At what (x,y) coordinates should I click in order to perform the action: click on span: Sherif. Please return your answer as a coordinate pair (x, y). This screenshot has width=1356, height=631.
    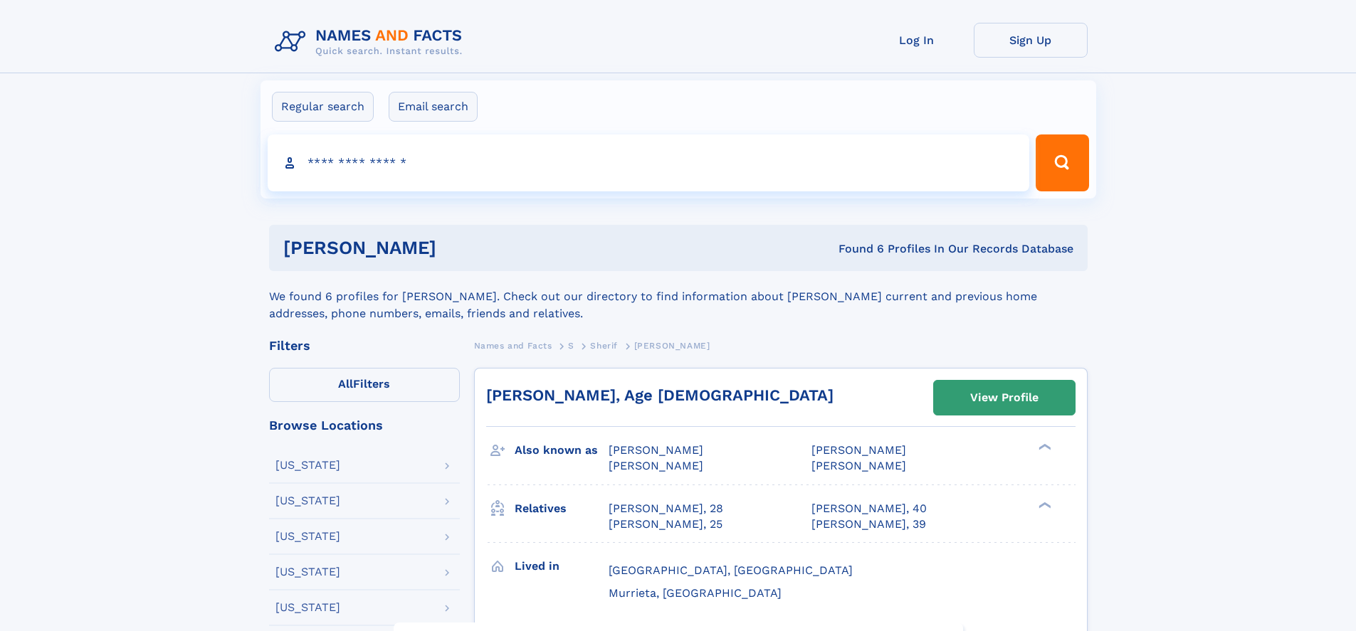
    Looking at the image, I should click on (603, 346).